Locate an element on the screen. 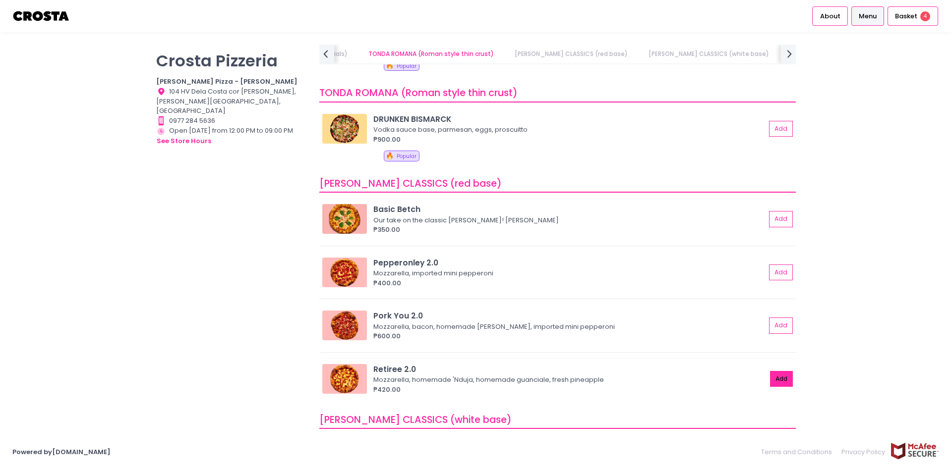 Image resolution: width=952 pixels, height=468 pixels. button: see store hours is located at coordinates (184, 141).